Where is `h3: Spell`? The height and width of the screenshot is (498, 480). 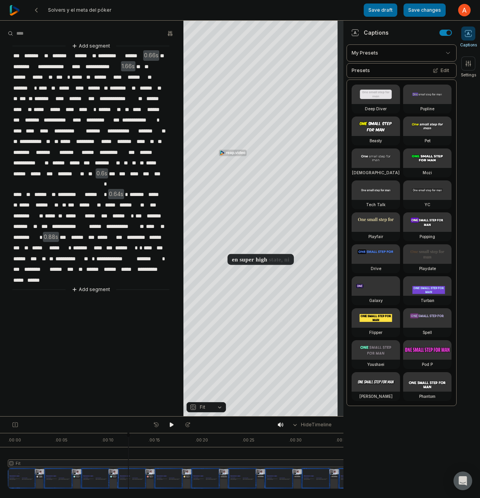 h3: Spell is located at coordinates (427, 333).